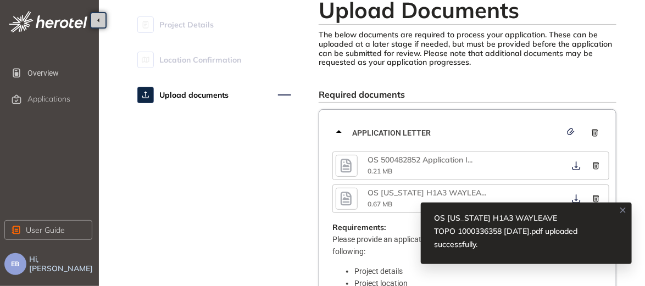  What do you see at coordinates (482, 271) in the screenshot?
I see `li: Project details` at bounding box center [482, 271].